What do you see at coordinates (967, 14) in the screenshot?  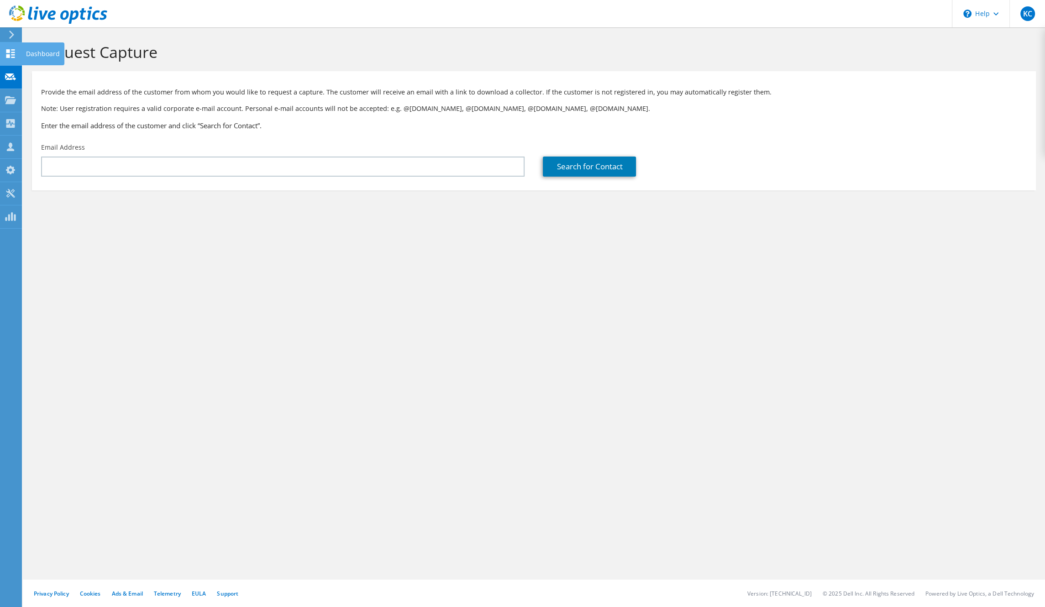 I see `svg: \n` at bounding box center [967, 14].